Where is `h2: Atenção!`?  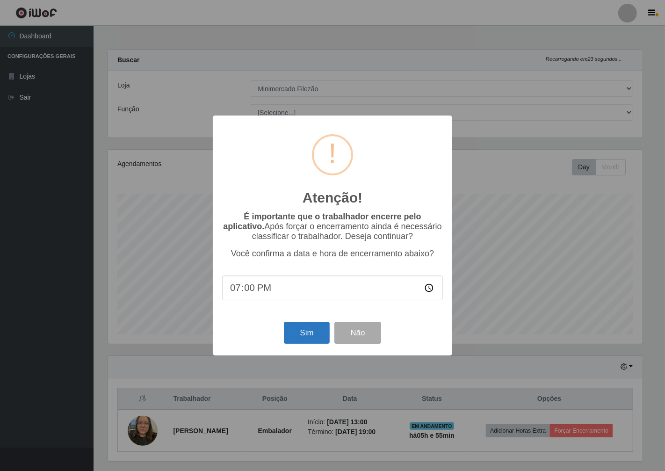 h2: Atenção! is located at coordinates (333, 198).